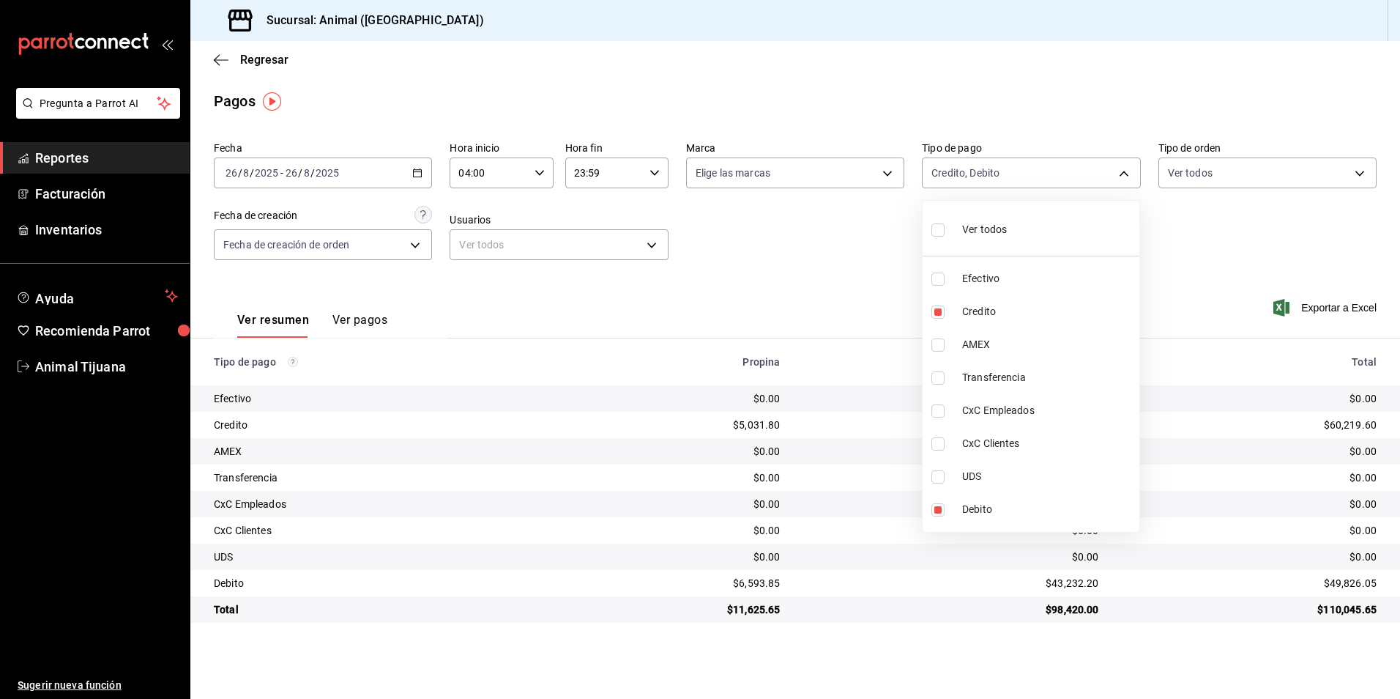 The image size is (1400, 699). Describe the element at coordinates (1048, 410) in the screenshot. I see `span: CxC Empleados` at that location.